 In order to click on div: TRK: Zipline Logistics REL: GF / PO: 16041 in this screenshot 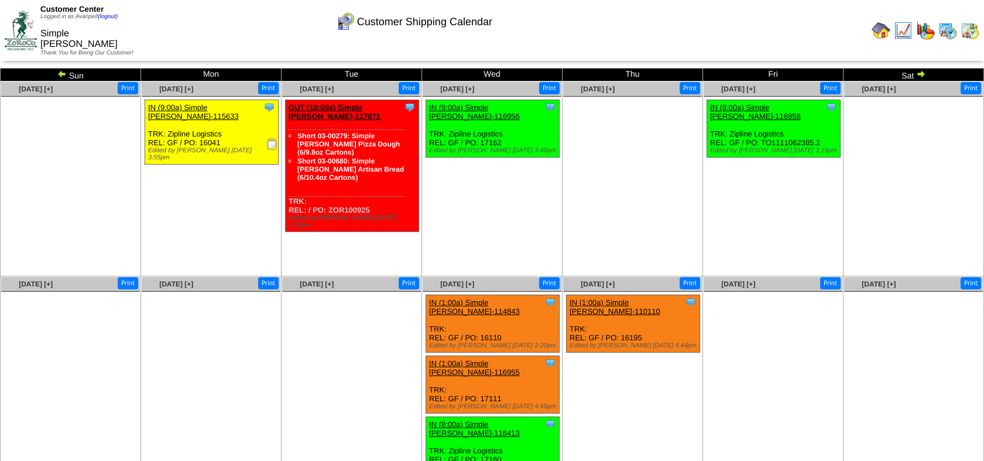, I will do `click(212, 132)`.